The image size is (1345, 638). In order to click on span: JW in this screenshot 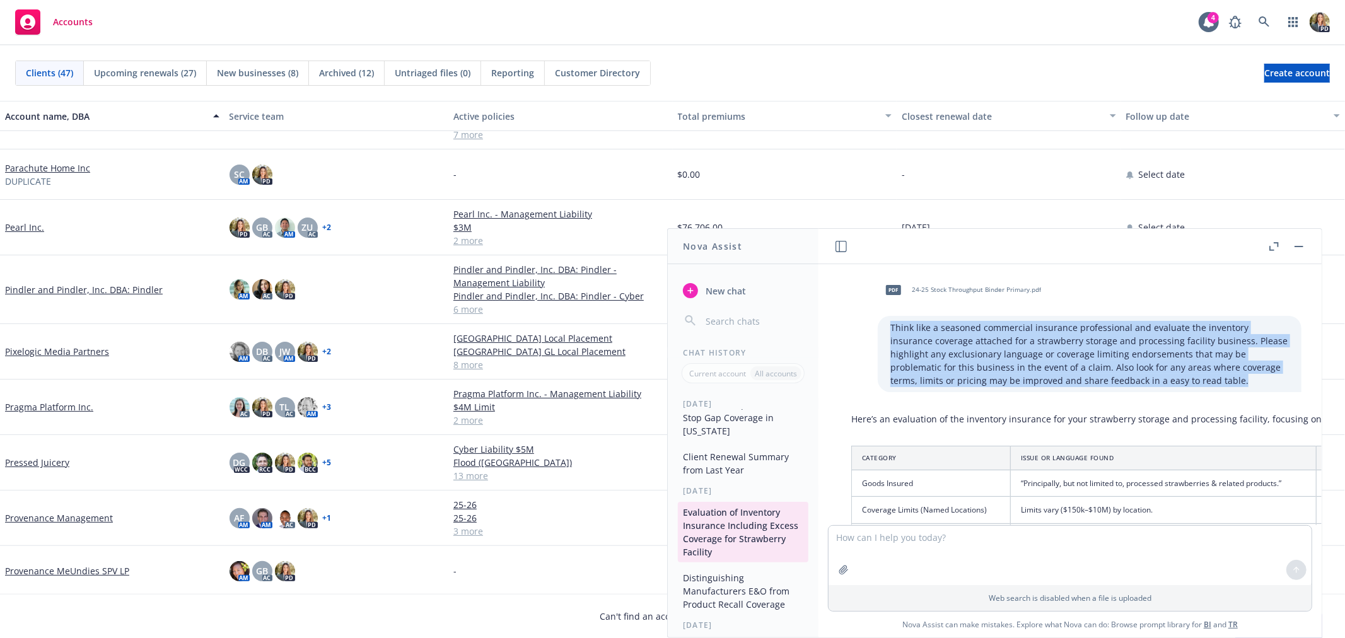, I will do `click(284, 351)`.